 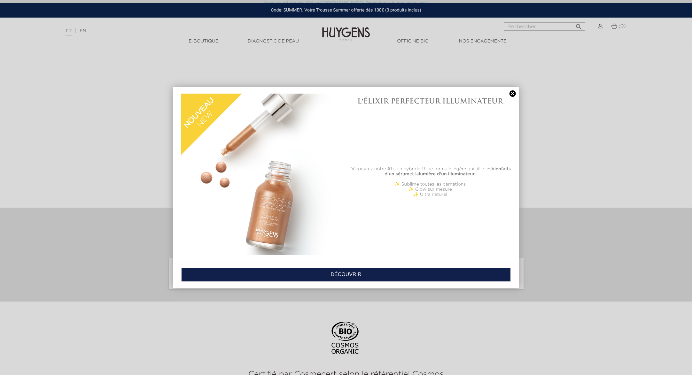 I want to click on p: ✨ Ultra naturel, so click(x=430, y=195).